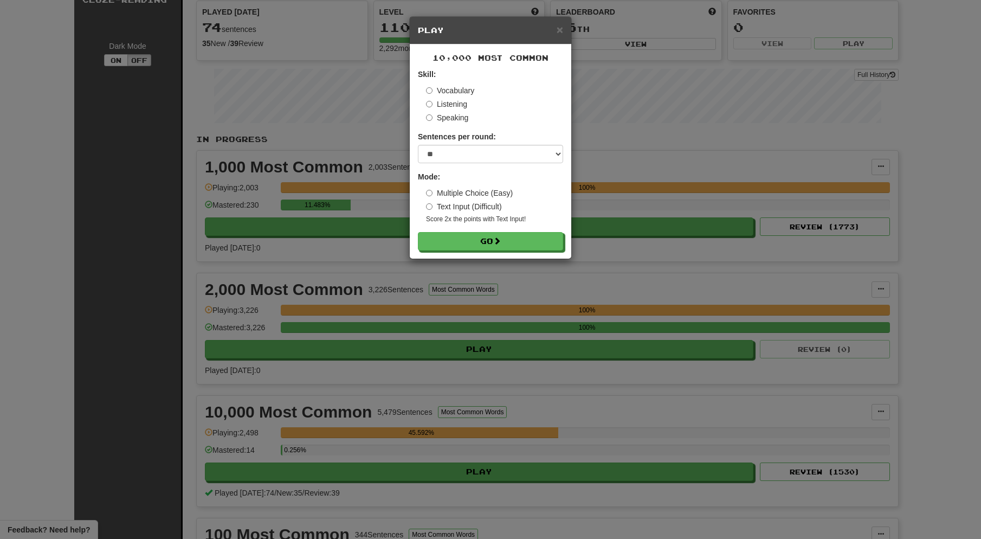 The width and height of the screenshot is (981, 539). Describe the element at coordinates (429, 90) in the screenshot. I see `input: Vocabulary` at that location.